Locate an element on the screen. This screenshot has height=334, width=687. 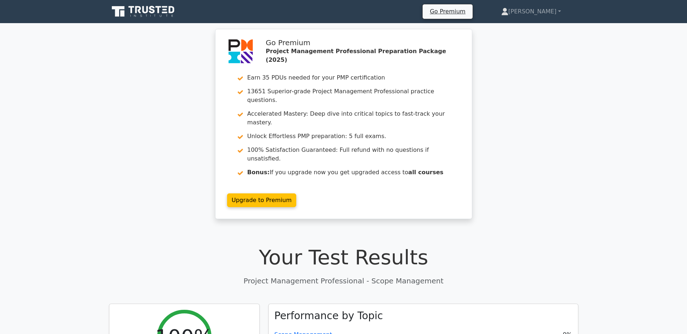
h1: Your Test Results is located at coordinates (344, 257).